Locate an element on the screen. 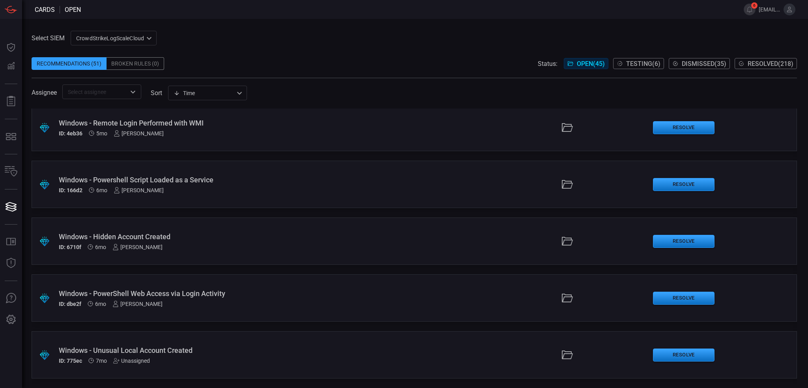 The width and height of the screenshot is (808, 388). span: Mar 30, 2025 12:32 AM is located at coordinates (101, 247).